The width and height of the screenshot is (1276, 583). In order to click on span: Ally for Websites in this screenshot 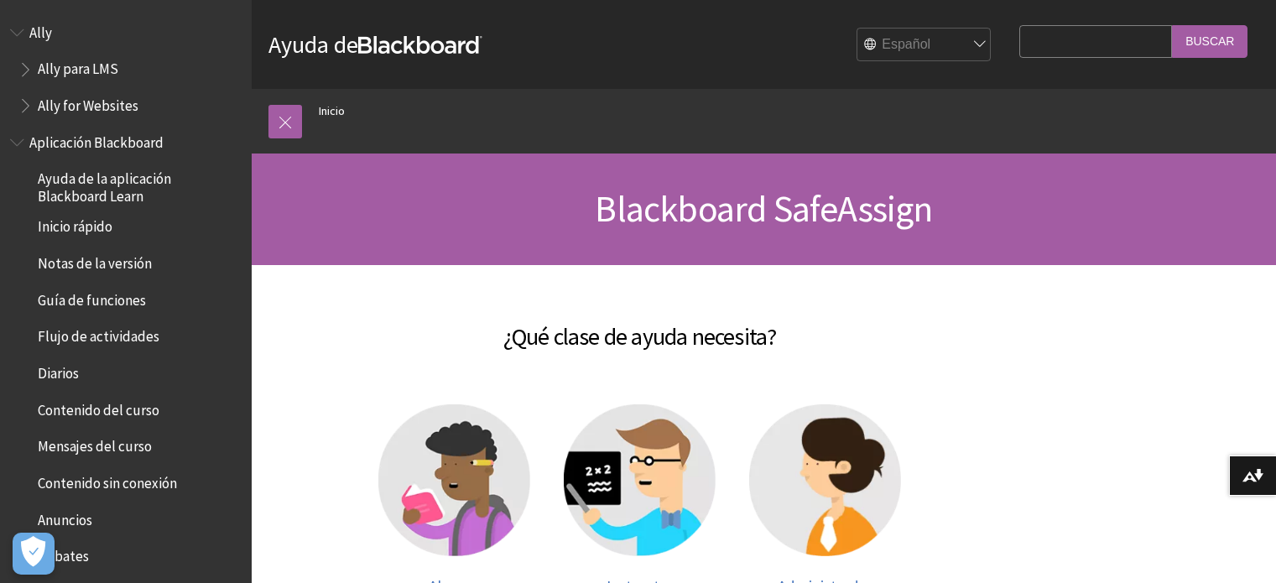, I will do `click(88, 102)`.